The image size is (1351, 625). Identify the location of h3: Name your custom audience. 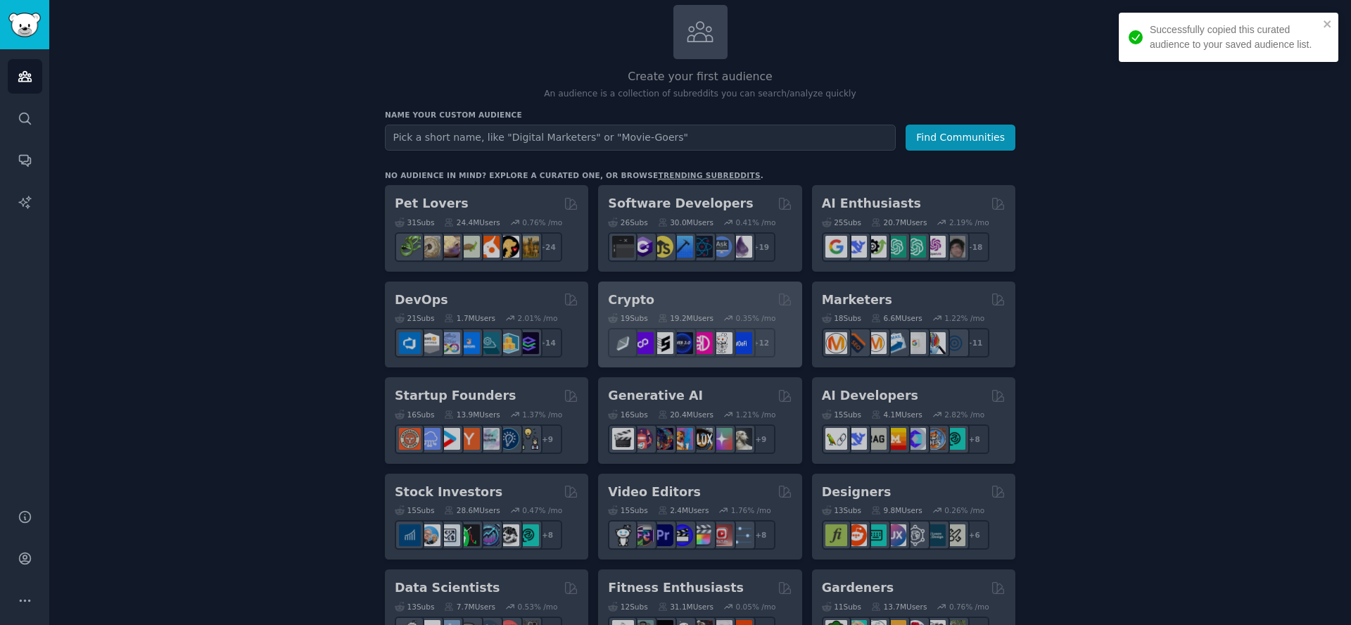
(700, 115).